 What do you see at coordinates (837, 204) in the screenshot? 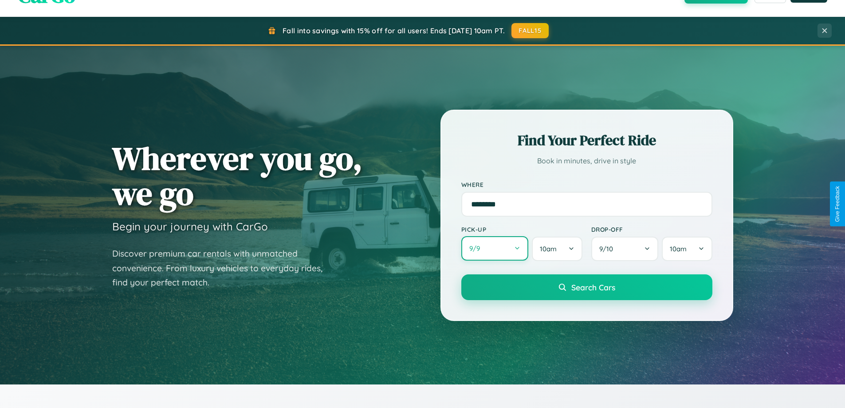
I see `div: Give Feedback` at bounding box center [837, 204].